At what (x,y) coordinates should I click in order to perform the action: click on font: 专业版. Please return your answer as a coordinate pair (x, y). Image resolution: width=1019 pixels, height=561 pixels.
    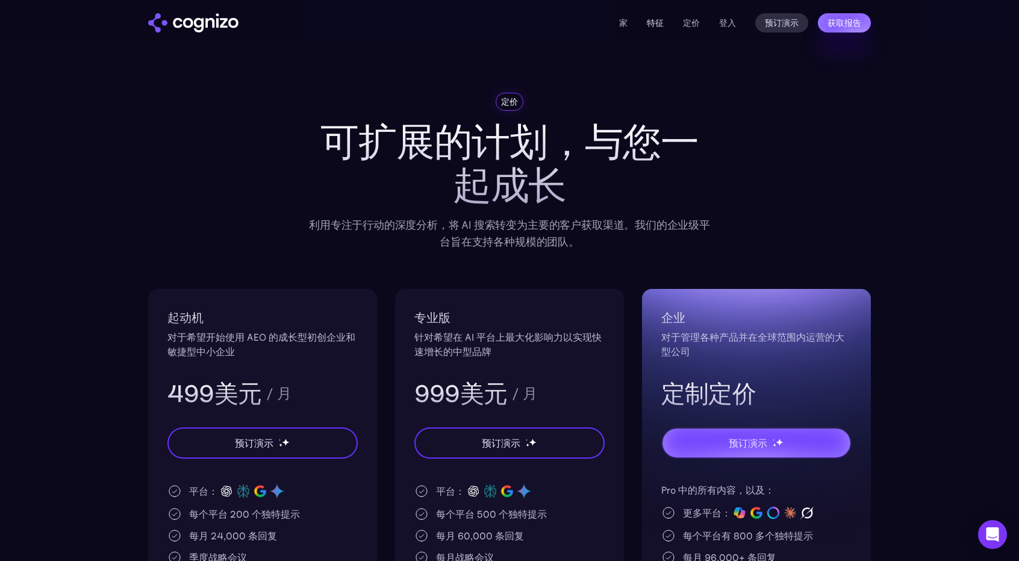
    Looking at the image, I should click on (432, 318).